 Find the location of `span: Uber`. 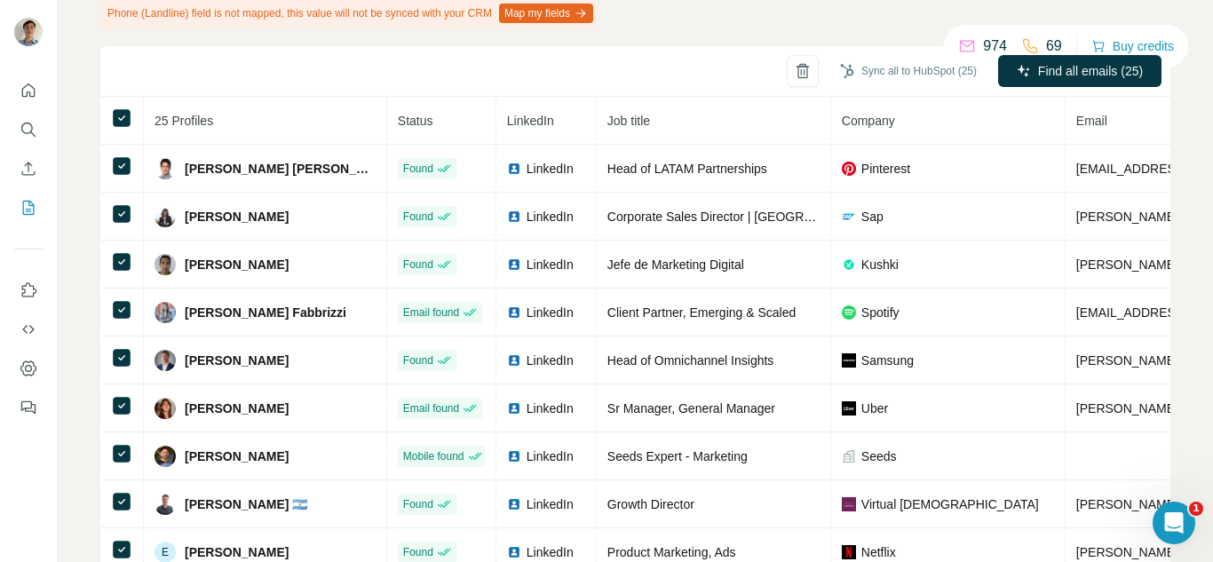

span: Uber is located at coordinates (875, 408).